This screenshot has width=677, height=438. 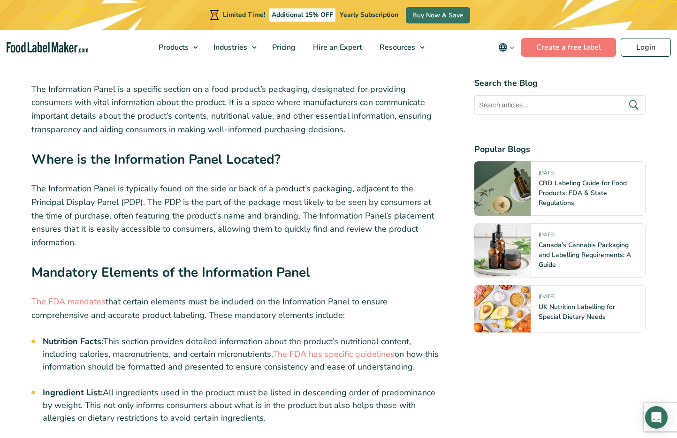 I want to click on span: Additional 15% OFF, so click(x=302, y=15).